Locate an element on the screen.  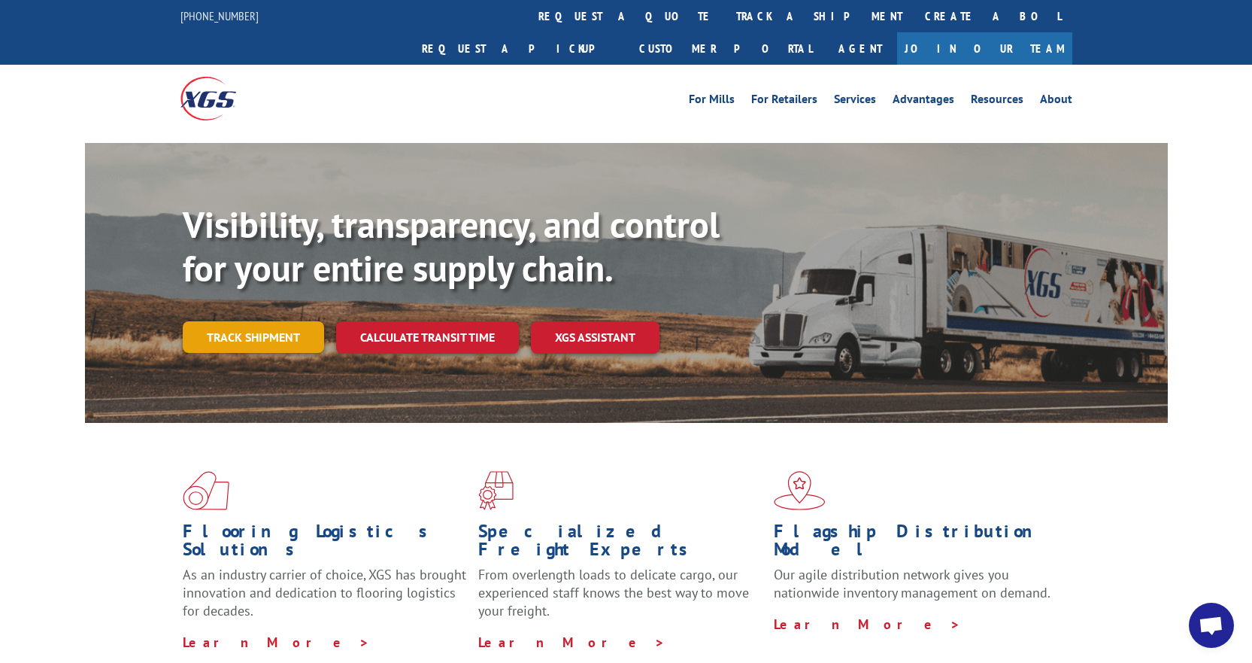
a: XGS ASSISTANT is located at coordinates (595, 337).